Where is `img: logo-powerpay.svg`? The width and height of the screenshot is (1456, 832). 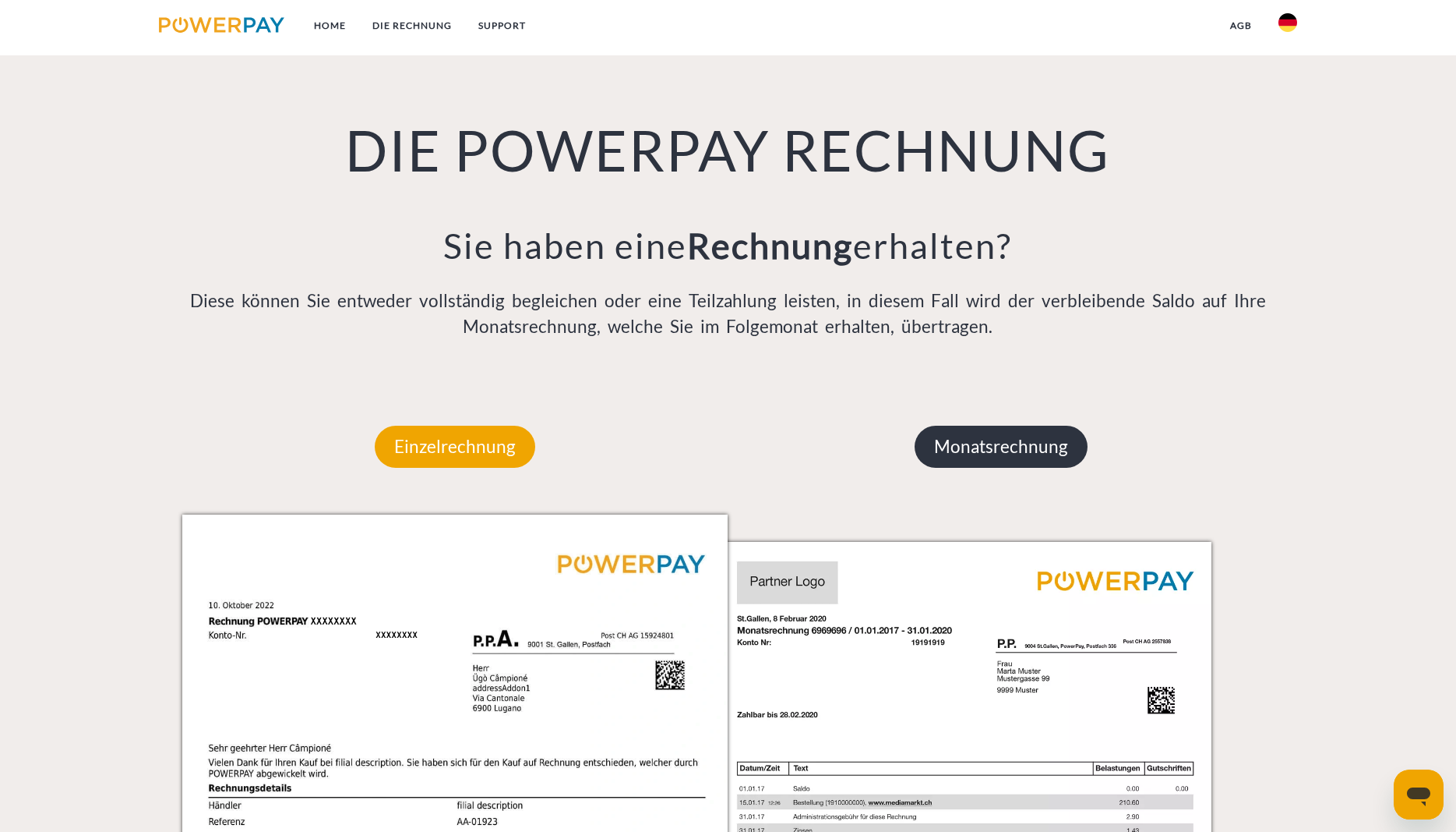
img: logo-powerpay.svg is located at coordinates (222, 25).